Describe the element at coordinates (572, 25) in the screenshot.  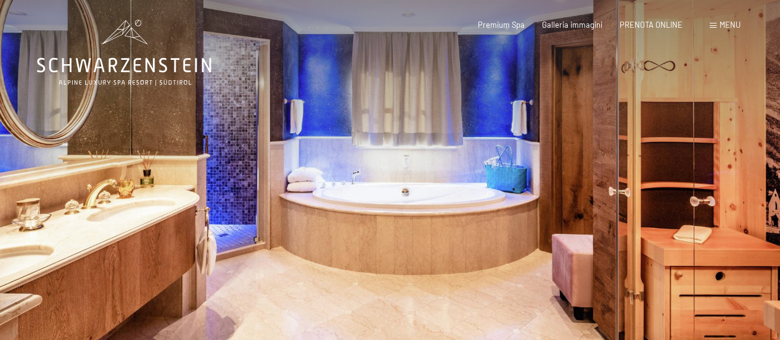
I see `a: Galleria immagini` at that location.